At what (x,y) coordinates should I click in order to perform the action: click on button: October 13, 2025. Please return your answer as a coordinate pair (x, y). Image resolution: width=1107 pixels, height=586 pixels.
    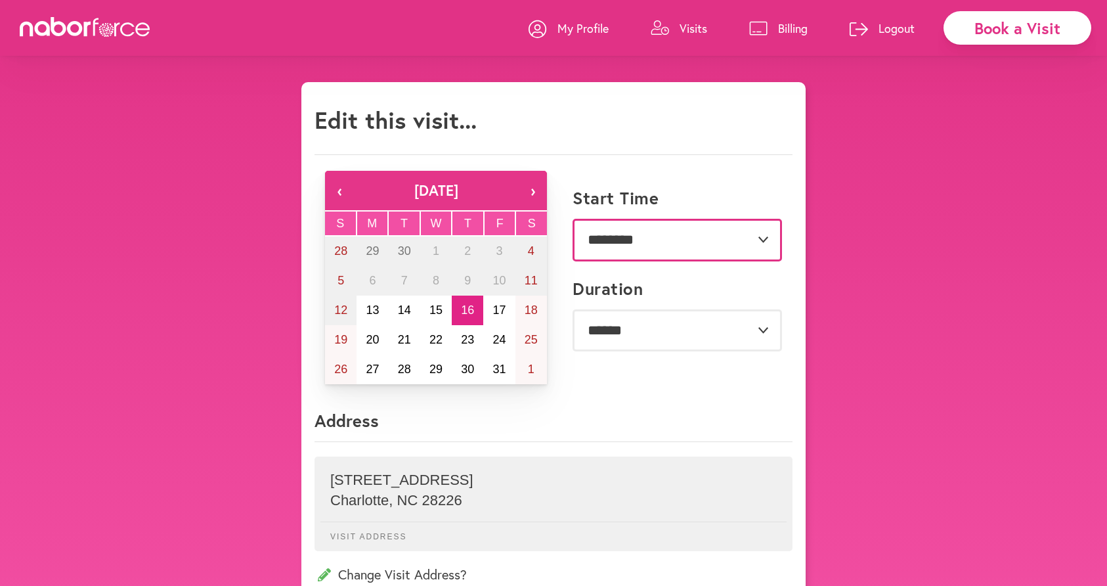
    Looking at the image, I should click on (372, 310).